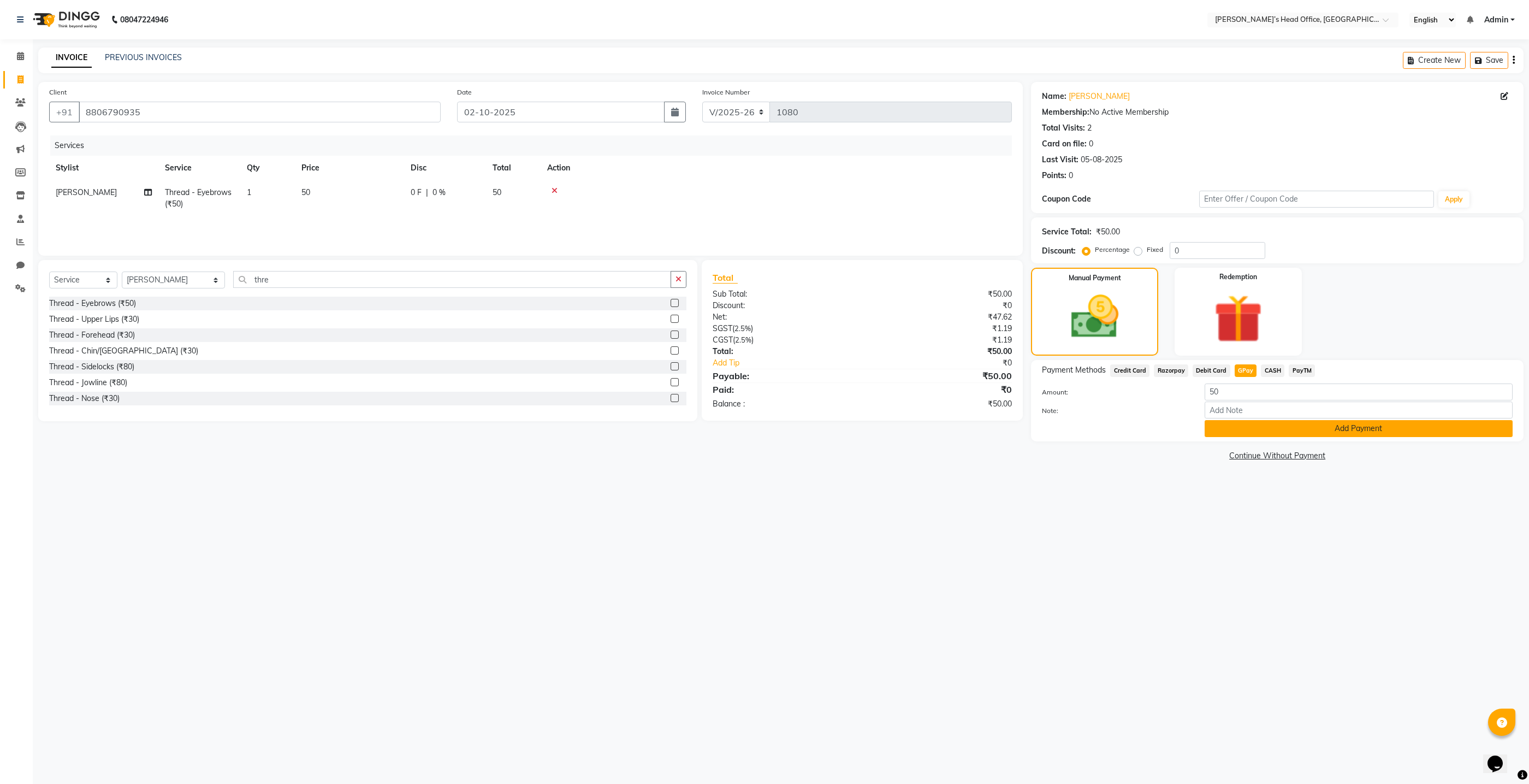 The image size is (1529, 784). What do you see at coordinates (1317, 198) in the screenshot?
I see `input: Enter Offer / Coupon Code` at bounding box center [1317, 198].